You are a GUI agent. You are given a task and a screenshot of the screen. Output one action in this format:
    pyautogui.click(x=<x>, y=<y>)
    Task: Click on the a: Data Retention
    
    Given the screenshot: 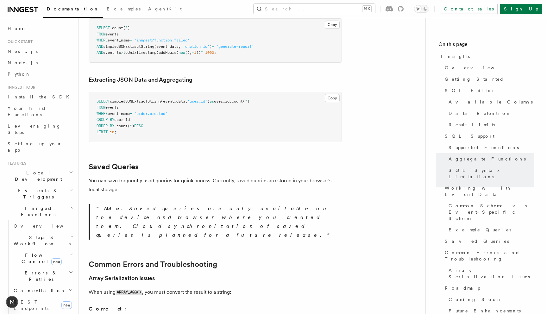 What is the action you would take?
    pyautogui.click(x=490, y=113)
    